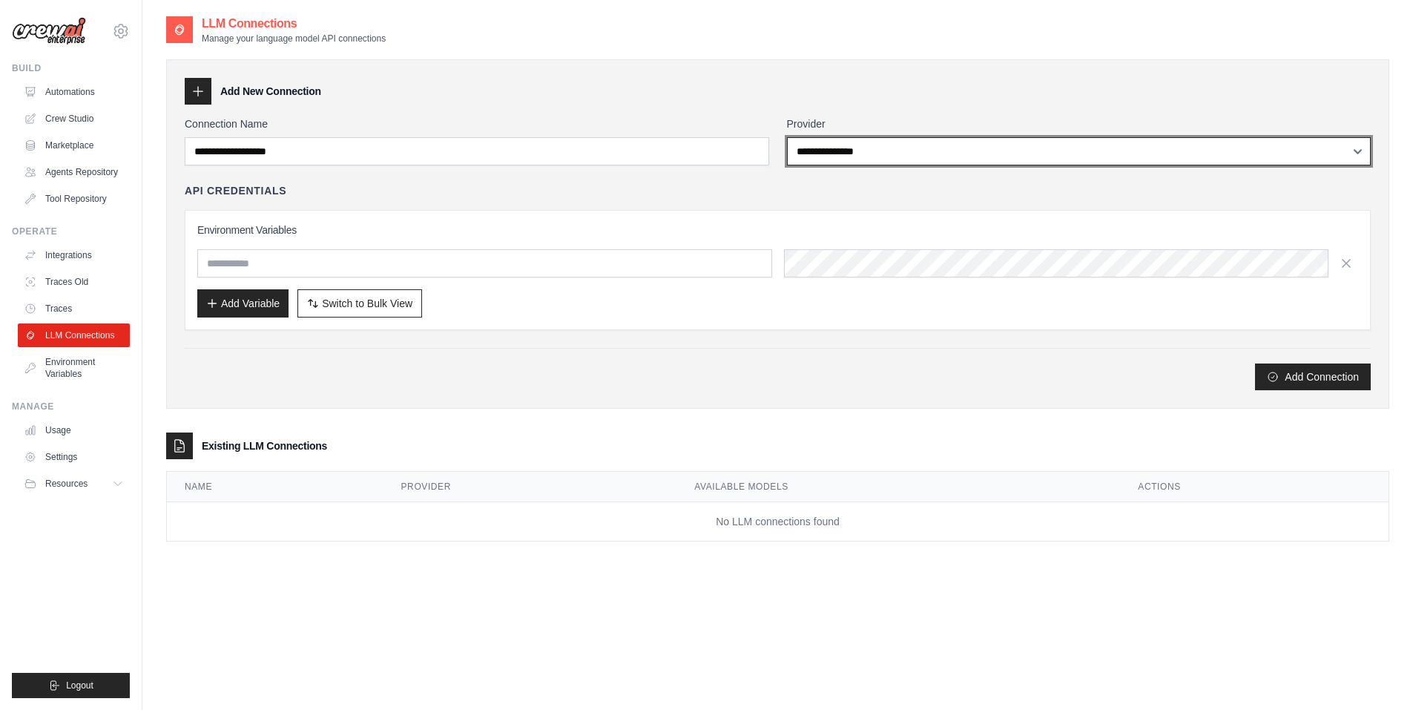 This screenshot has height=710, width=1413. Describe the element at coordinates (294, 39) in the screenshot. I see `p: Manage your language model API connections` at that location.